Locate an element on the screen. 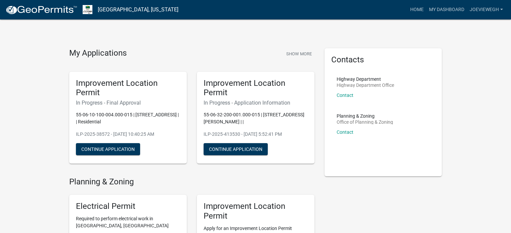  p: Highway Department is located at coordinates (365, 79).